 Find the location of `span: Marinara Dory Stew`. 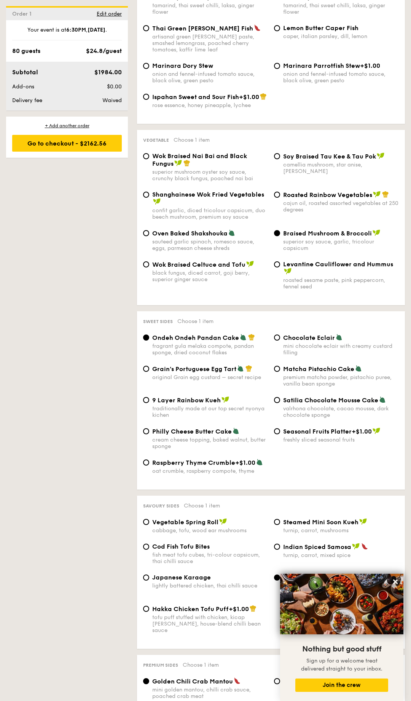

span: Marinara Dory Stew is located at coordinates (183, 65).